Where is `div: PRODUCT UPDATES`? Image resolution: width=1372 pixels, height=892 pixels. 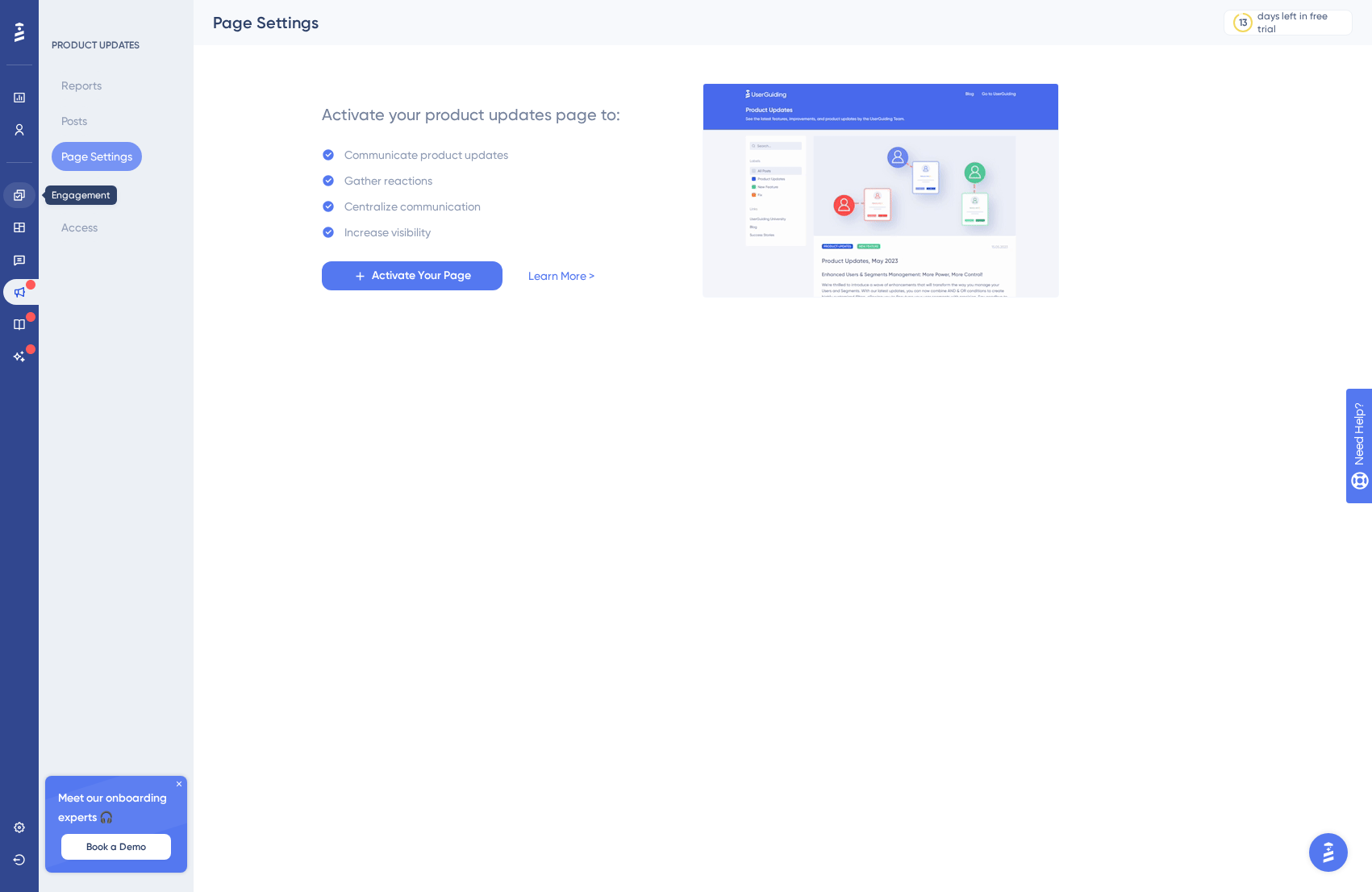
div: PRODUCT UPDATES is located at coordinates (95, 45).